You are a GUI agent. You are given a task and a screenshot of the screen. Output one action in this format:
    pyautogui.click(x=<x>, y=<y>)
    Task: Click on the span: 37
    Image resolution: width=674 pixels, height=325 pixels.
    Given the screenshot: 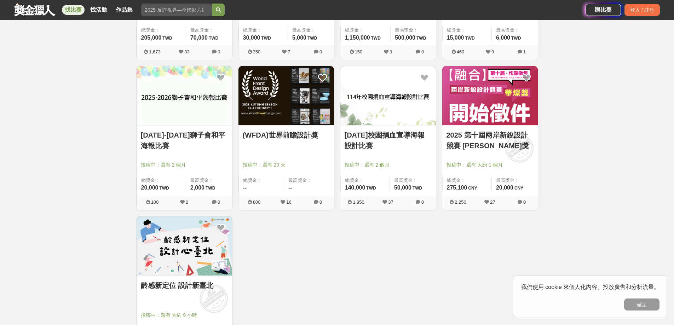 What is the action you would take?
    pyautogui.click(x=391, y=202)
    